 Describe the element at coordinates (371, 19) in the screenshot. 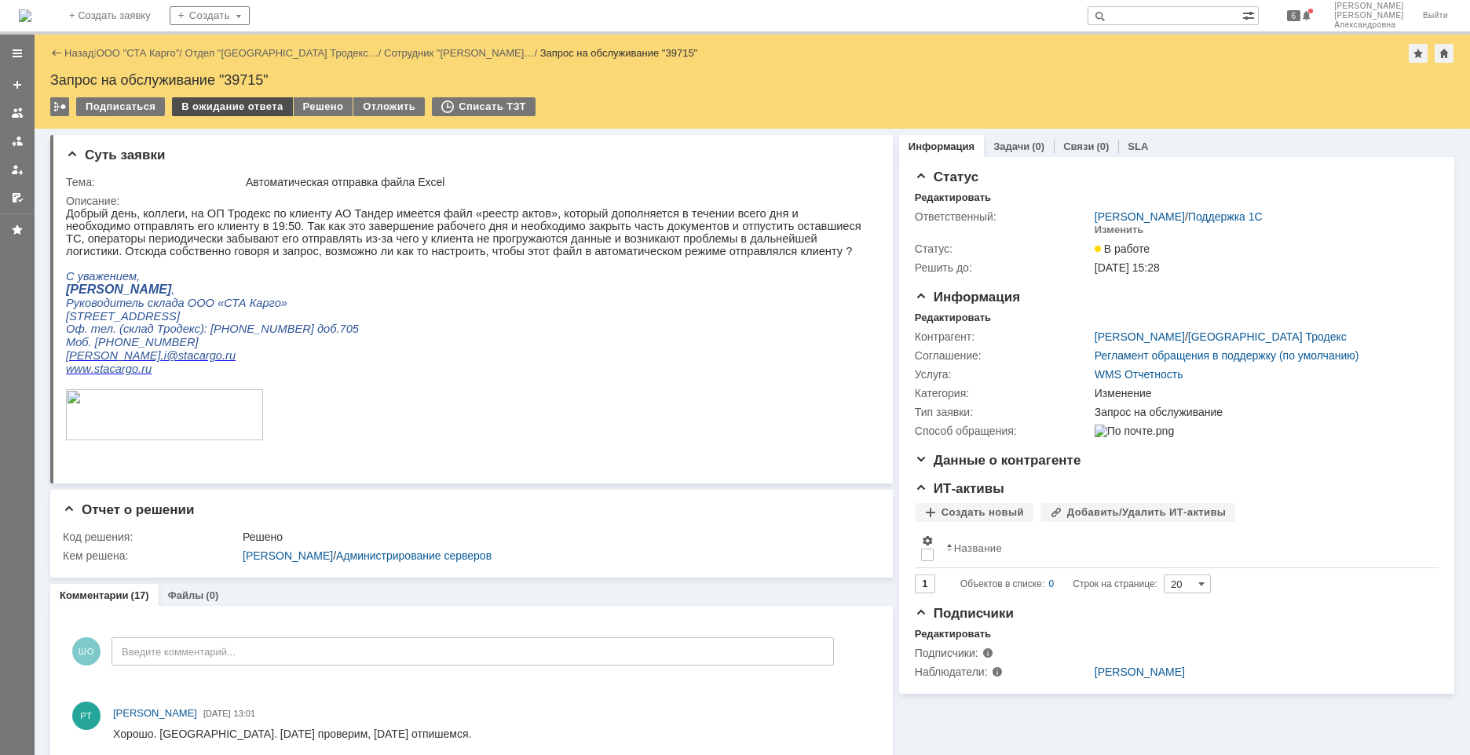

I see `a: Автоматическая отправка файла по расписанию - Windows 10 - Киберфорум` at that location.